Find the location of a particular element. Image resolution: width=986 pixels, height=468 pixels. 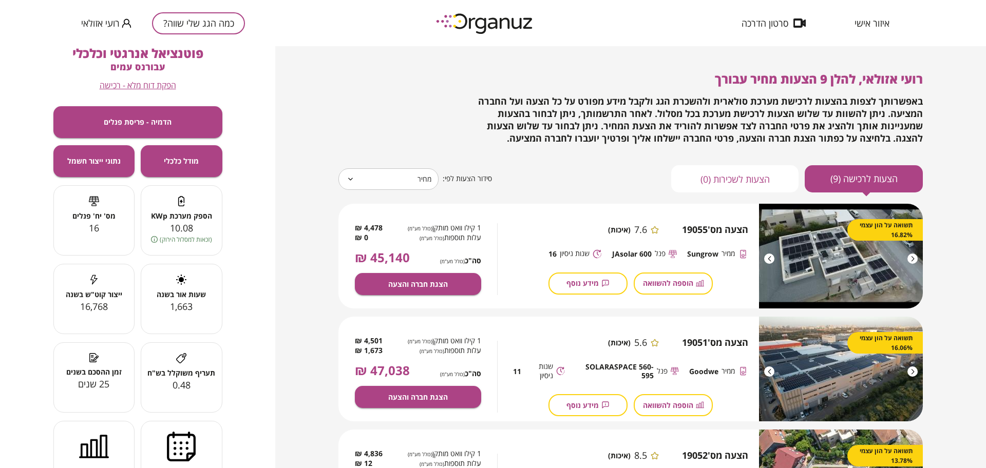

button: נתוני ייצור חשמל is located at coordinates (94, 161).